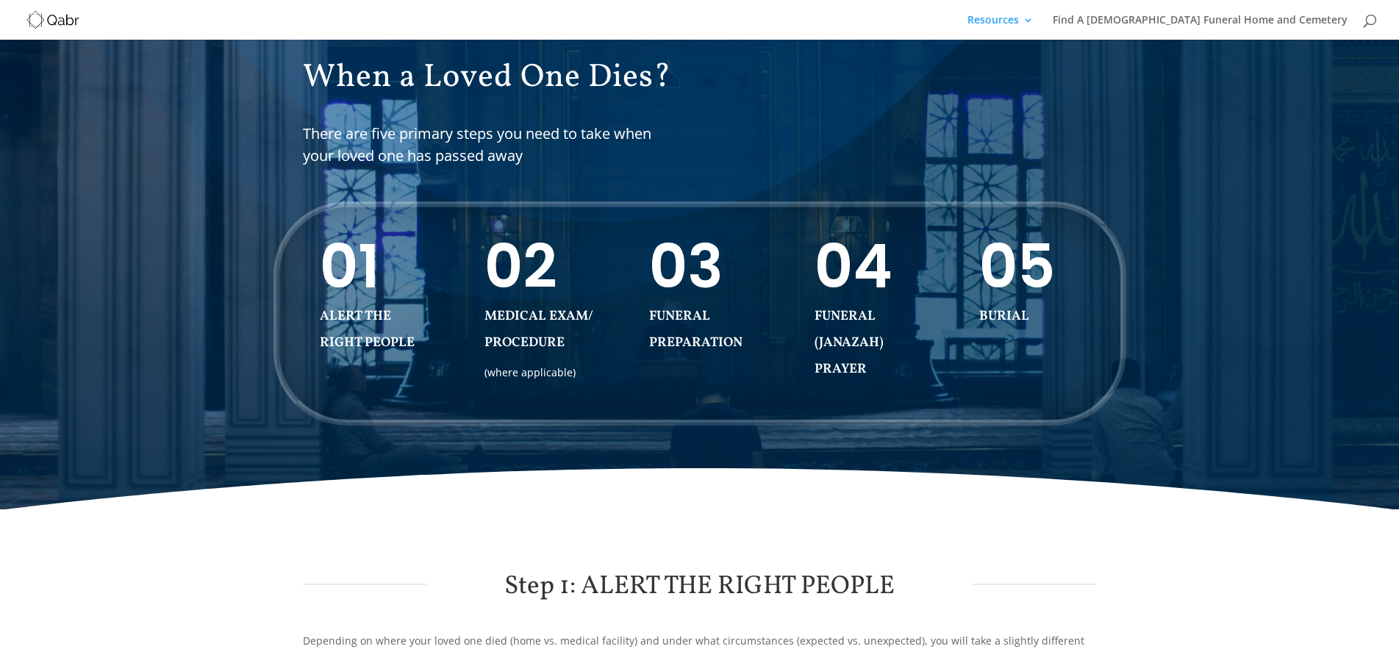  What do you see at coordinates (520, 266) in the screenshot?
I see `a: 02` at bounding box center [520, 266].